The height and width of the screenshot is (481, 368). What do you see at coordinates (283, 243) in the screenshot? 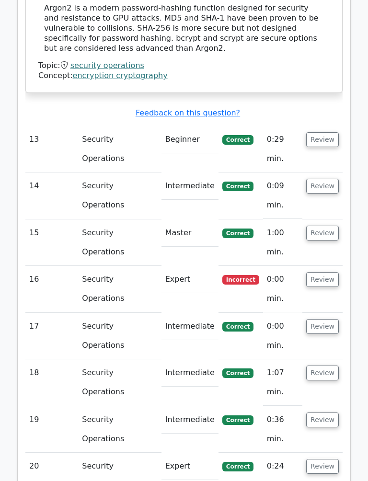
I see `td: 1:00 min.` at bounding box center [283, 243].